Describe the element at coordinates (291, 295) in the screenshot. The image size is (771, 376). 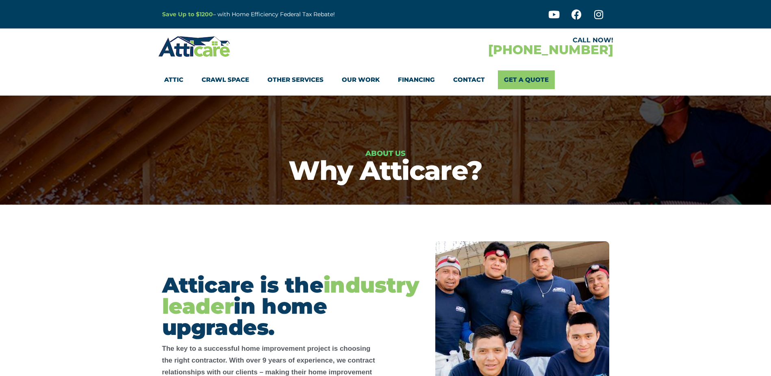
I see `span: industry leader` at that location.